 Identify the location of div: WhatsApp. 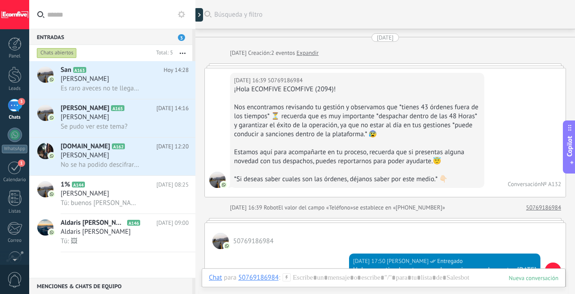
(14, 149).